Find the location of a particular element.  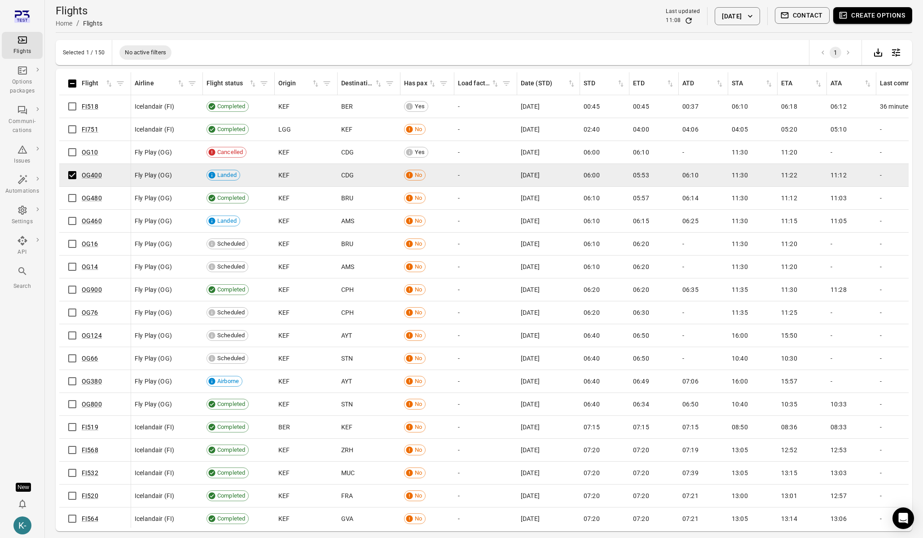

span: 16:00 is located at coordinates (740, 381).